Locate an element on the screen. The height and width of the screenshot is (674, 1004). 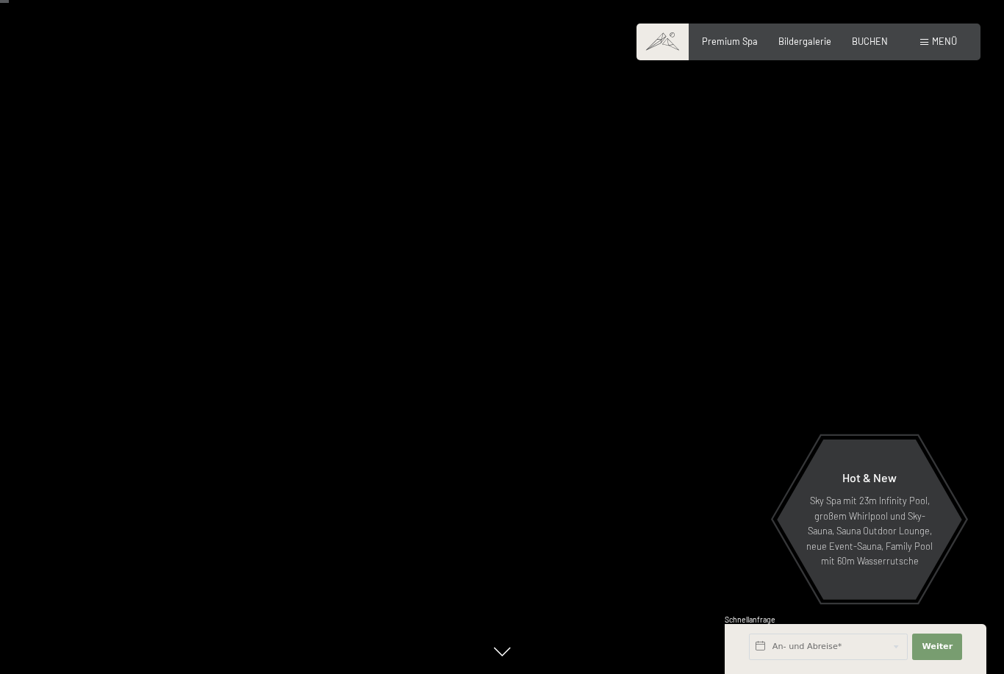
button: Weiter is located at coordinates (937, 647).